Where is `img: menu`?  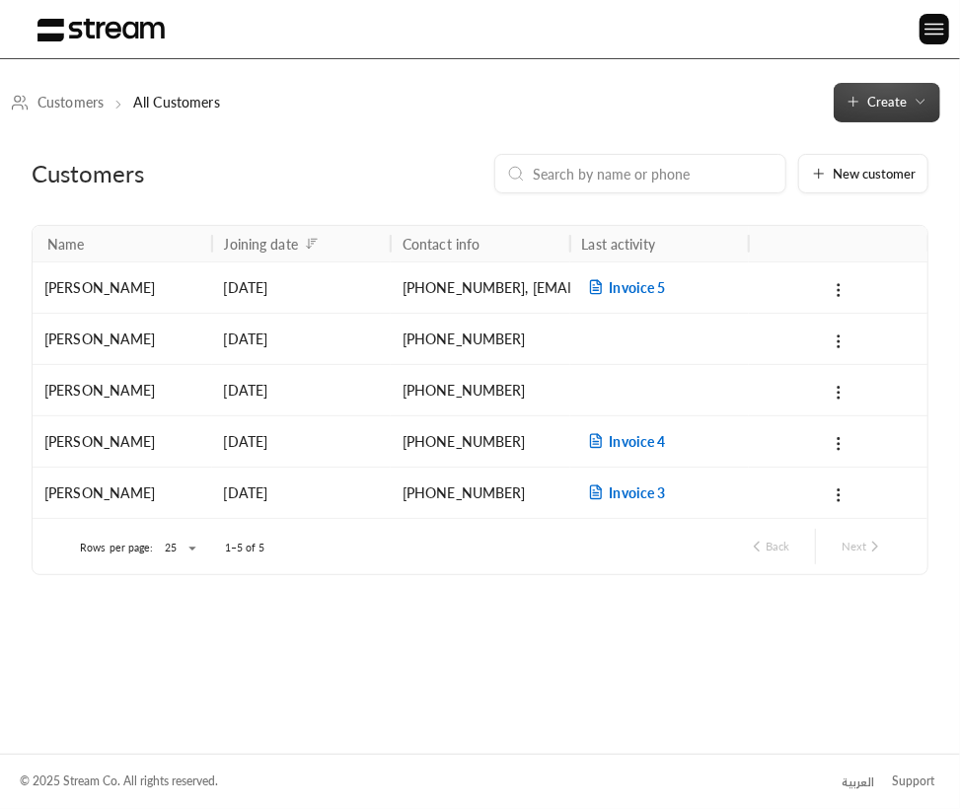 img: menu is located at coordinates (935, 29).